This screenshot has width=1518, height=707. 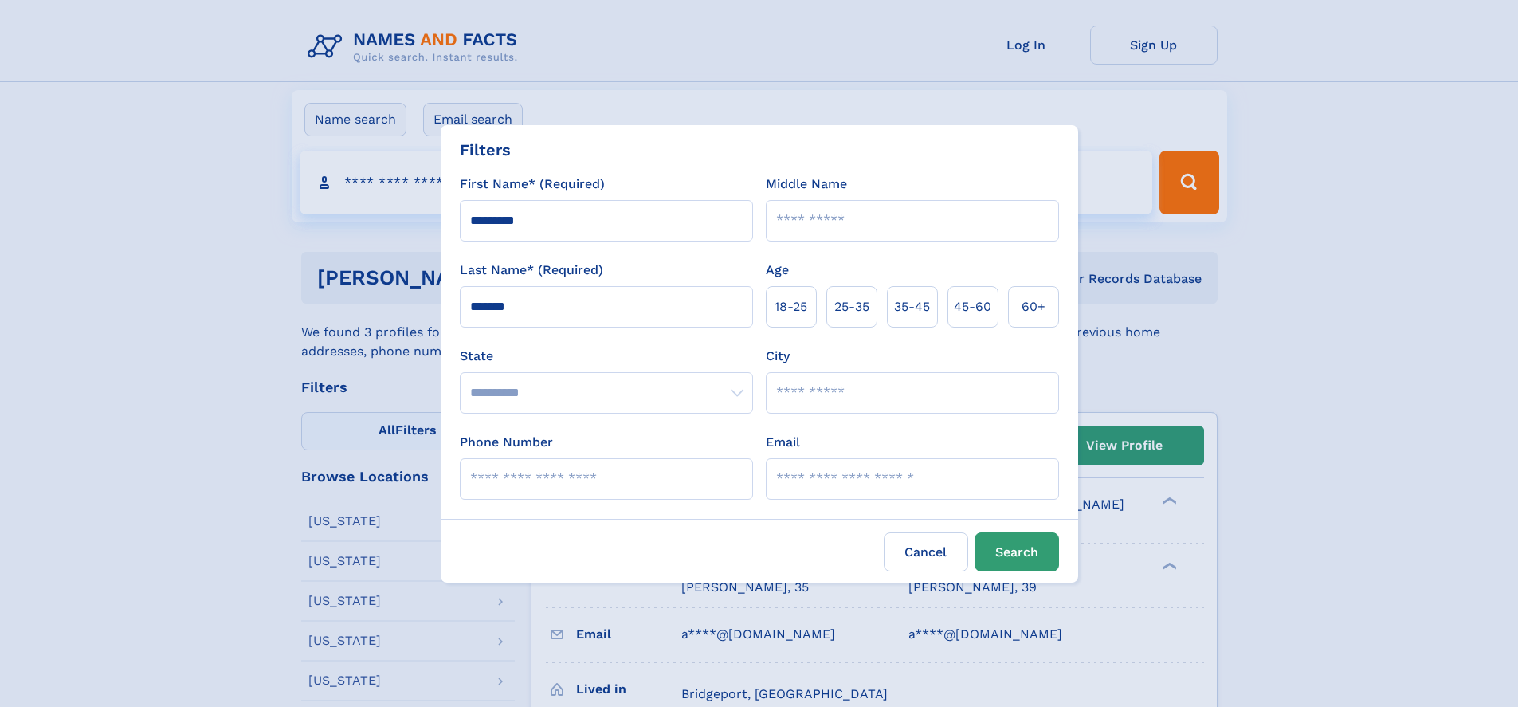 What do you see at coordinates (606, 356) in the screenshot?
I see `label: State` at bounding box center [606, 356].